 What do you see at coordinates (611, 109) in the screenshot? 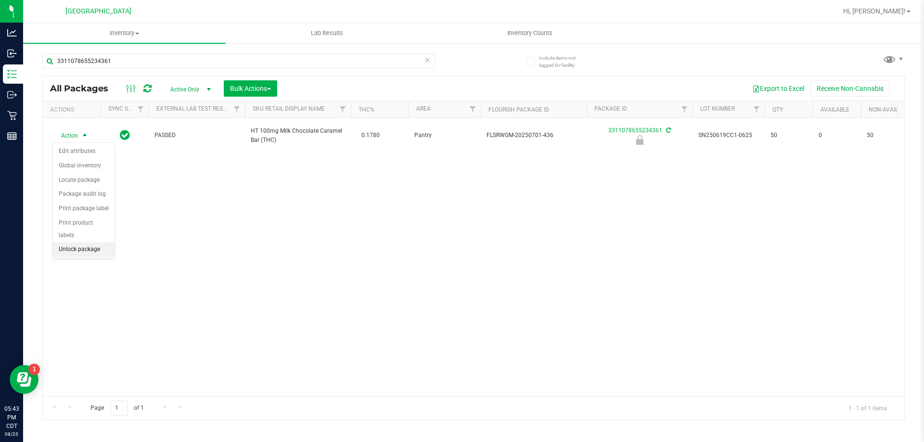
I see `a: Package ID` at bounding box center [611, 109].